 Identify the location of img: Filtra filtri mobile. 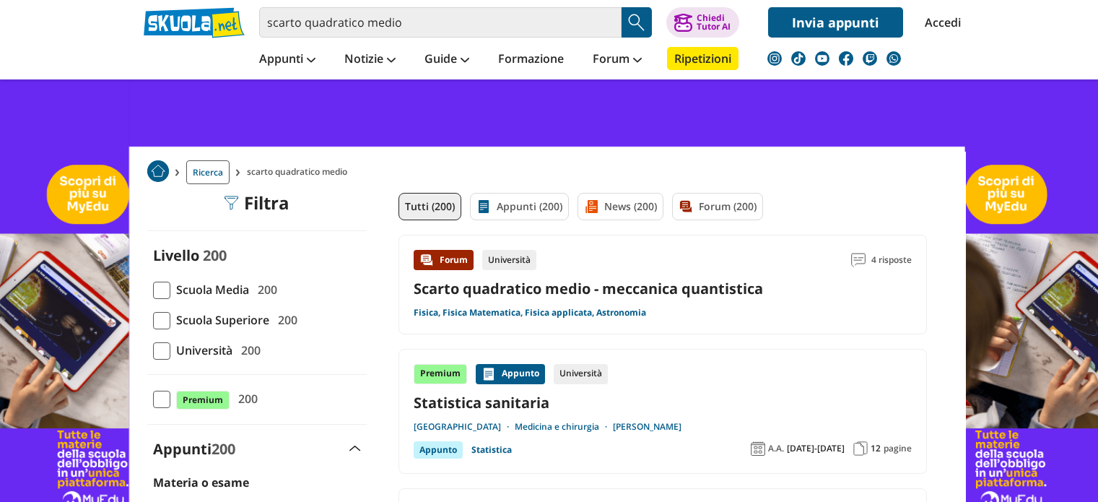
(231, 203).